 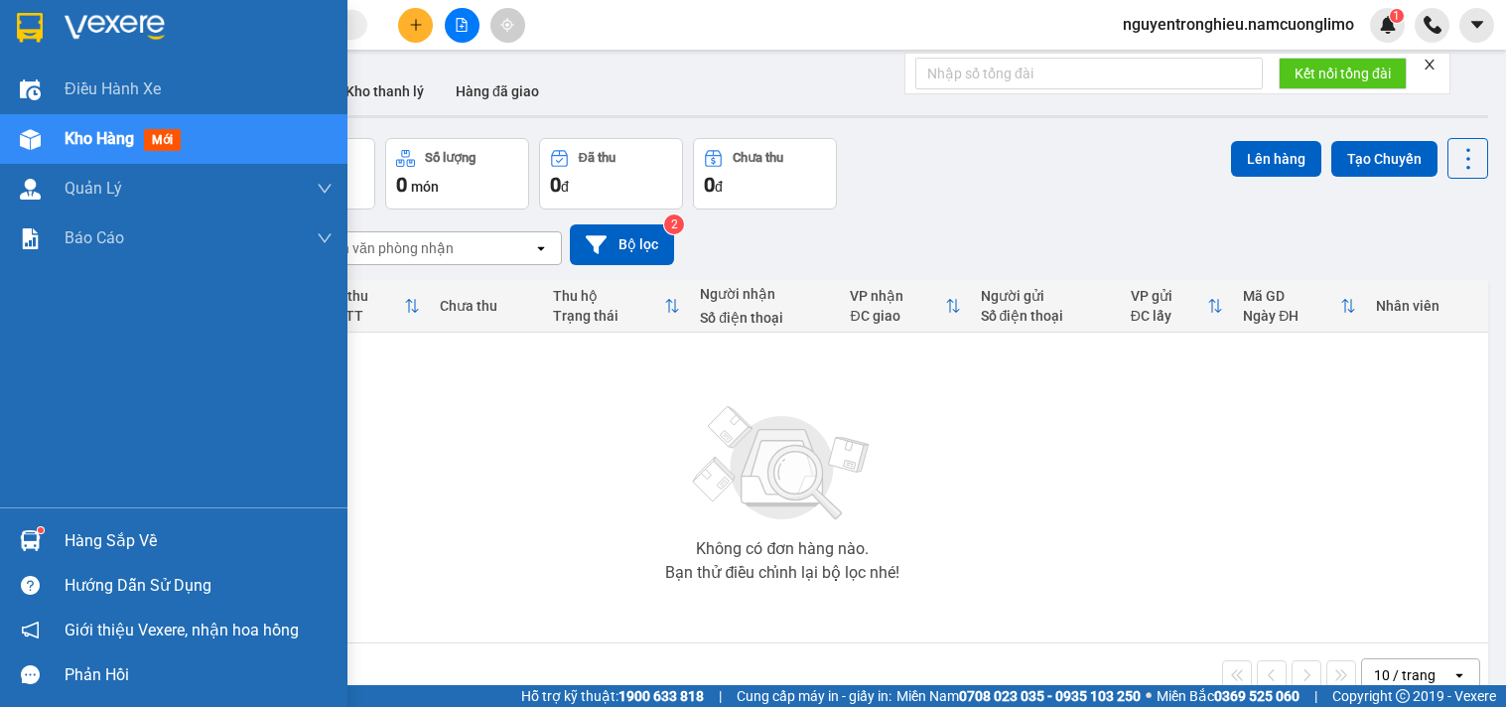 What do you see at coordinates (450, 158) in the screenshot?
I see `div: Số lượng` at bounding box center [450, 158].